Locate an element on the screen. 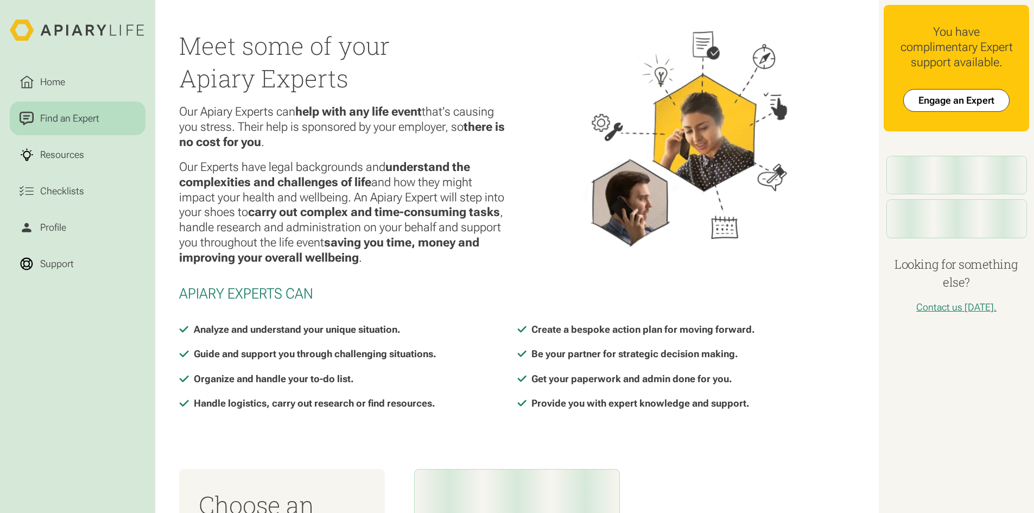 This screenshot has width=1034, height=513. a: Checklists is located at coordinates (78, 191).